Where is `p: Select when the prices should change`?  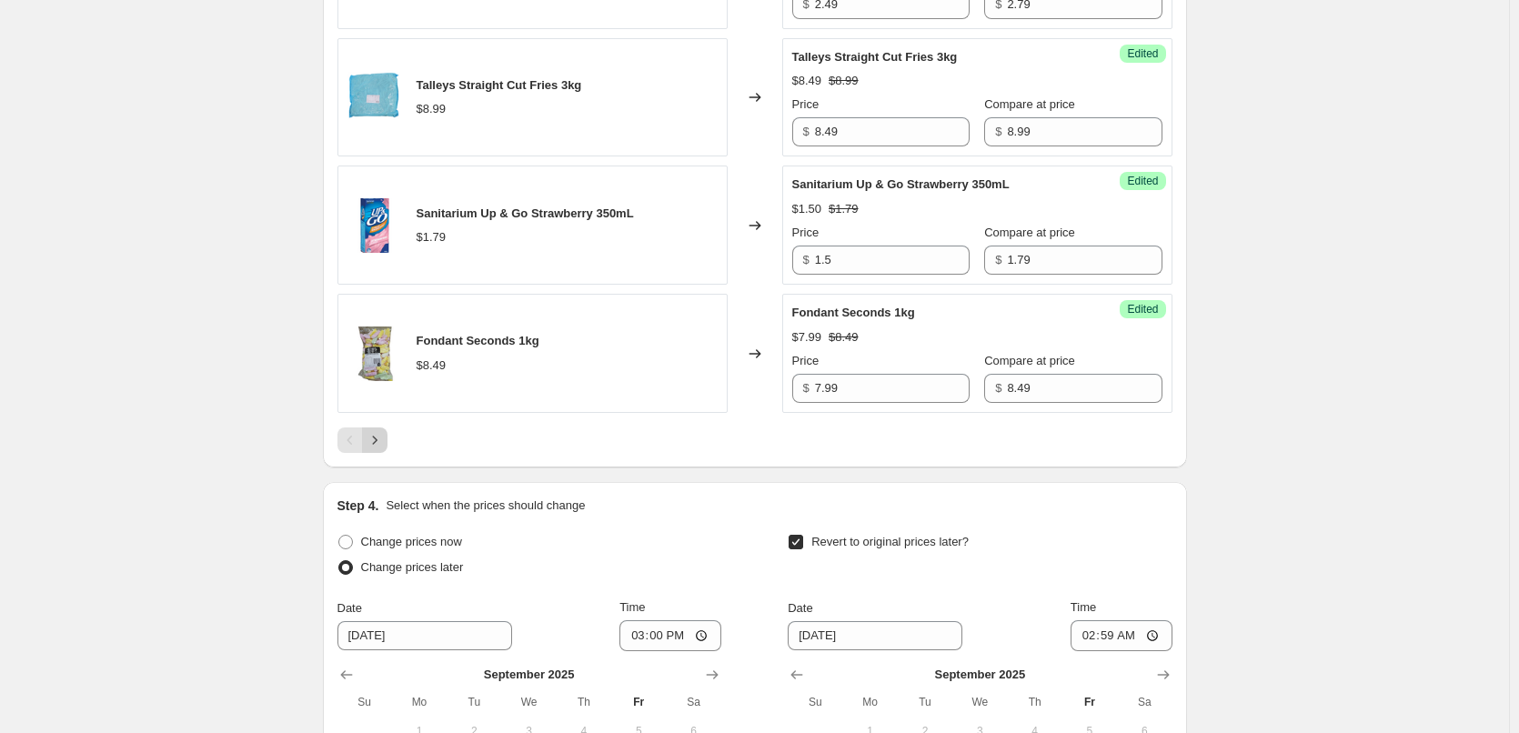 p: Select when the prices should change is located at coordinates (485, 506).